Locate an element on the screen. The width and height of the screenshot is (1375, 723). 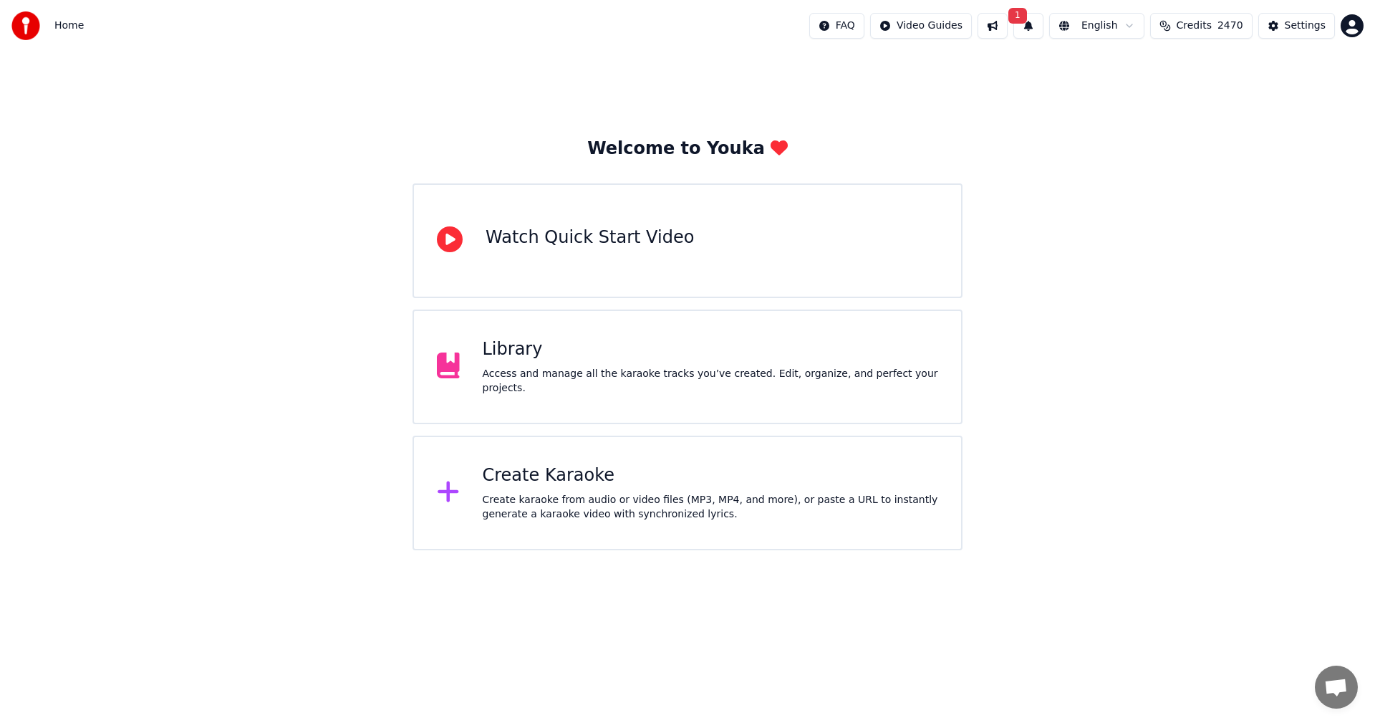
div: Welcome to Youka is located at coordinates (688, 149).